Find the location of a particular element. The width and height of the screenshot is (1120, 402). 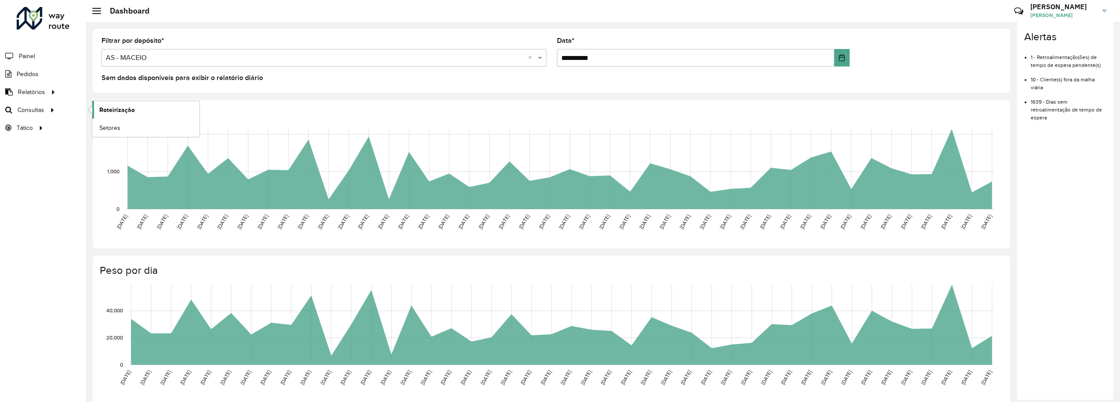

span: Clear all is located at coordinates (532, 58).